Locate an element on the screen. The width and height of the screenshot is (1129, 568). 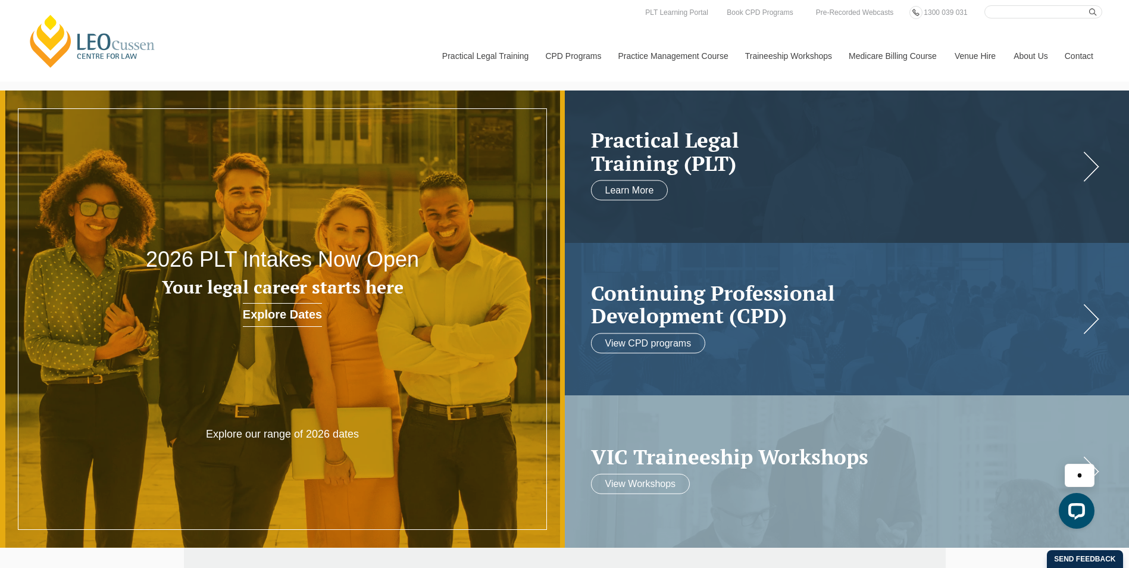
a: Book CPD Programs is located at coordinates (760, 13).